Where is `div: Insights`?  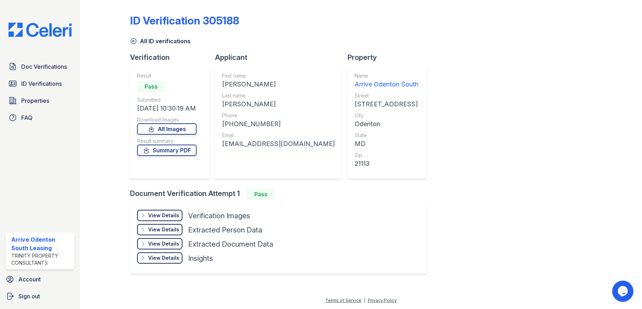 div: Insights is located at coordinates (201, 258).